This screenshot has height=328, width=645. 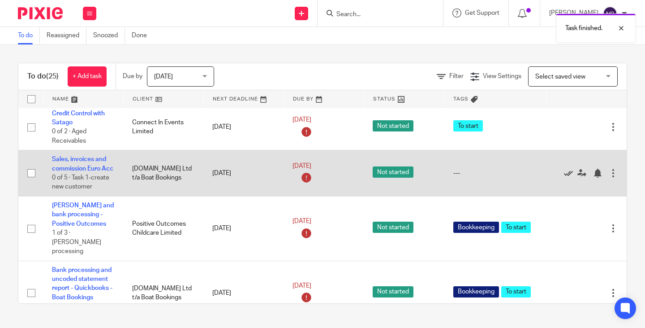 What do you see at coordinates (571, 173) in the screenshot?
I see `a: Mark as done` at bounding box center [571, 173].